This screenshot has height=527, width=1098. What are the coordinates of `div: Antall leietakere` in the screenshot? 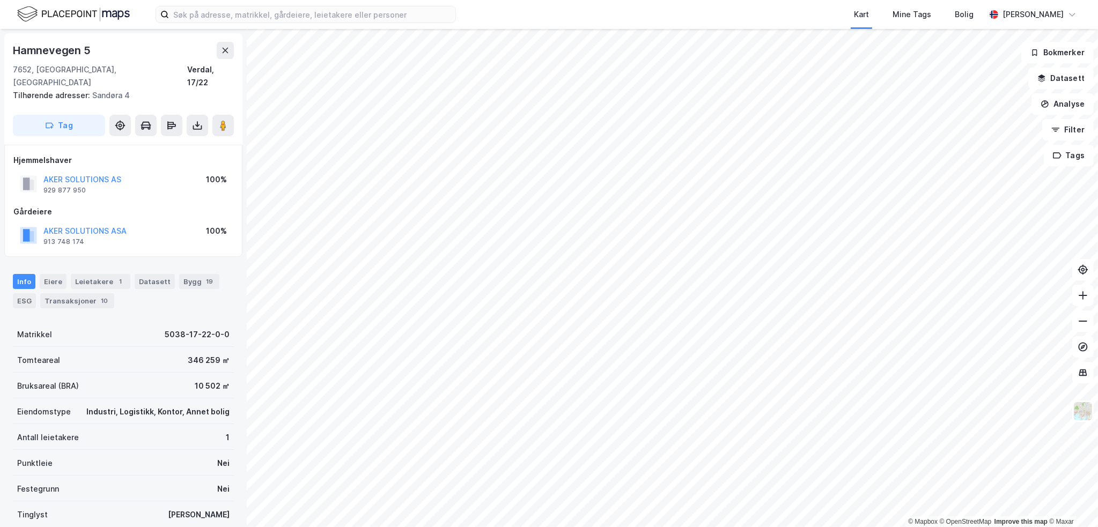 It's located at (48, 438).